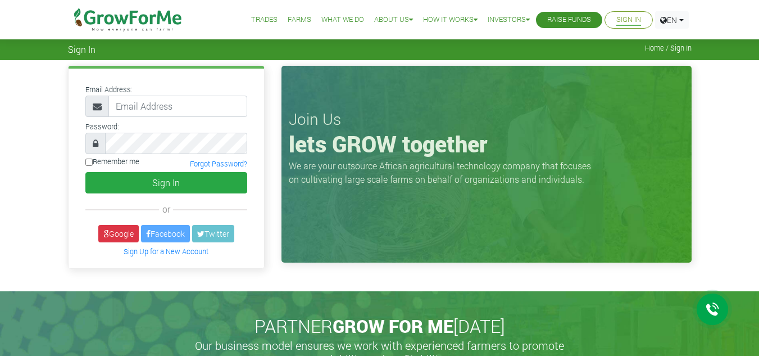  What do you see at coordinates (668, 48) in the screenshot?
I see `span: Home / Sign In` at bounding box center [668, 48].